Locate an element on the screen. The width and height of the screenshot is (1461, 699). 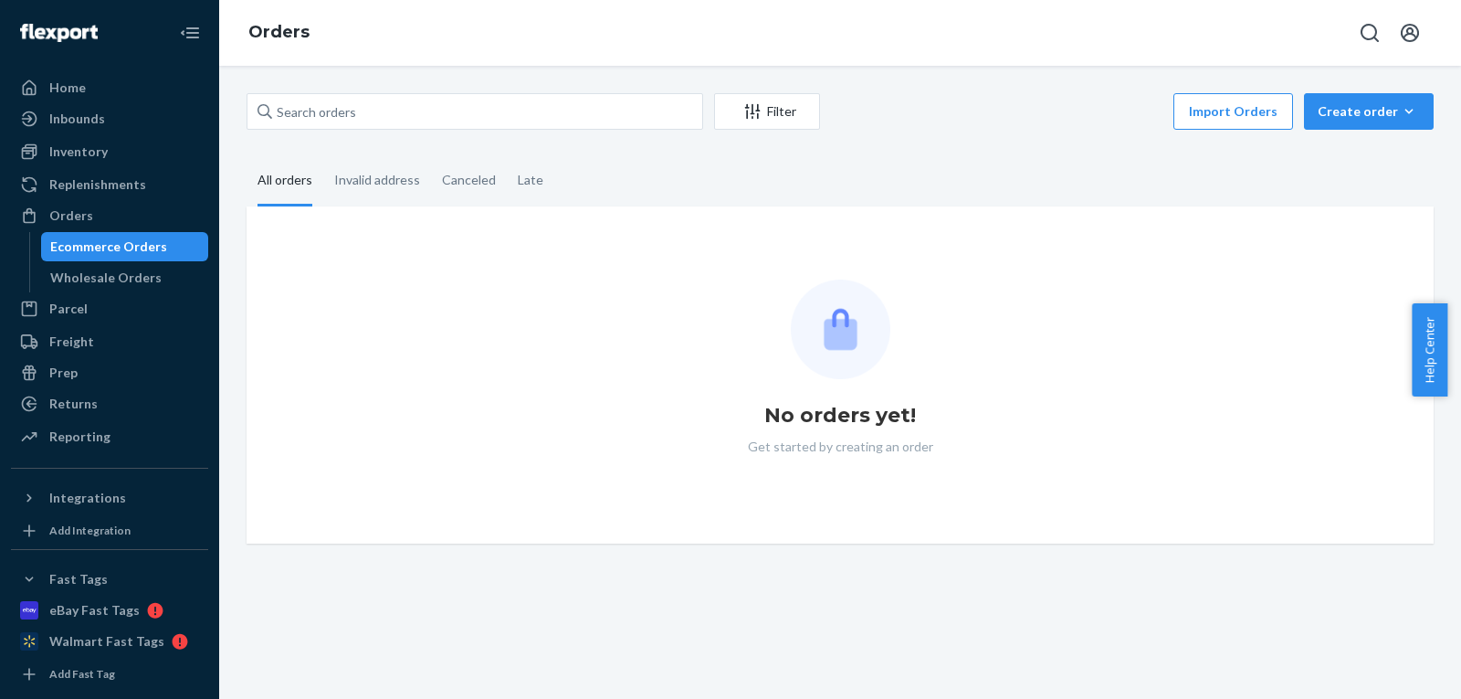
div: Invalid address is located at coordinates (377, 180).